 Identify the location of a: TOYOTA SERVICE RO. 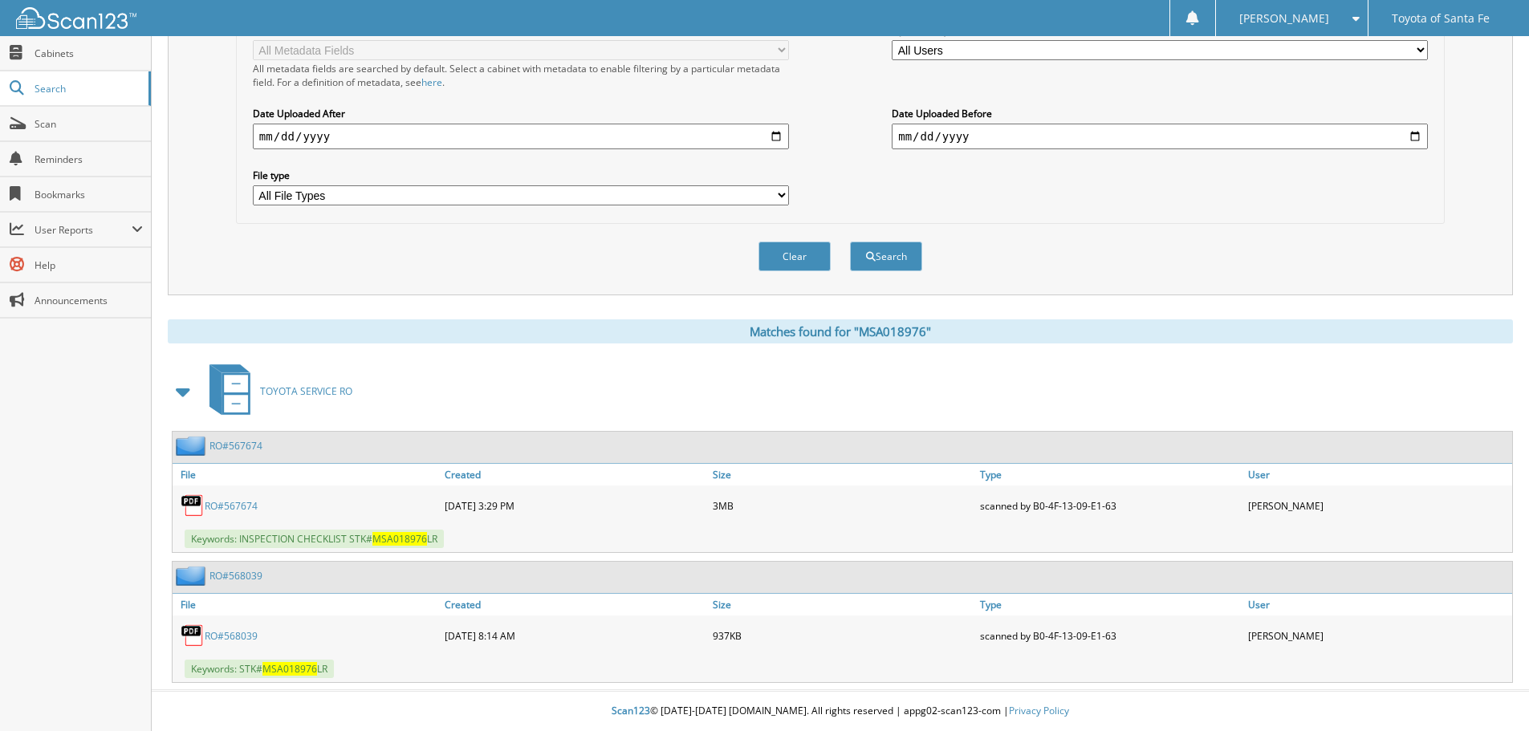
(276, 391).